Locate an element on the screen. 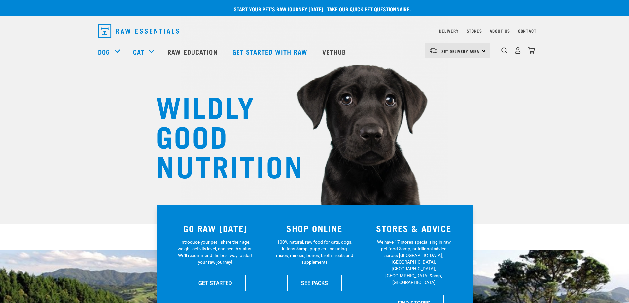 This screenshot has width=629, height=303. a: Get started with Raw is located at coordinates (271, 52).